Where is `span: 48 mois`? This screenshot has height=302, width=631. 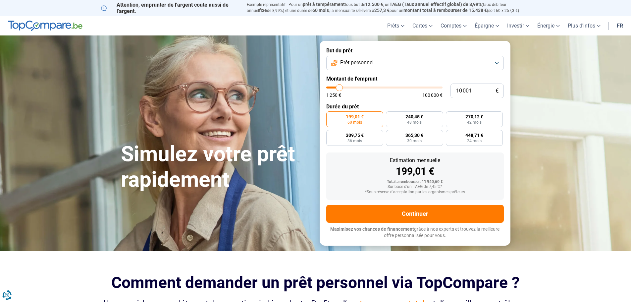 span: 48 mois is located at coordinates (414, 122).